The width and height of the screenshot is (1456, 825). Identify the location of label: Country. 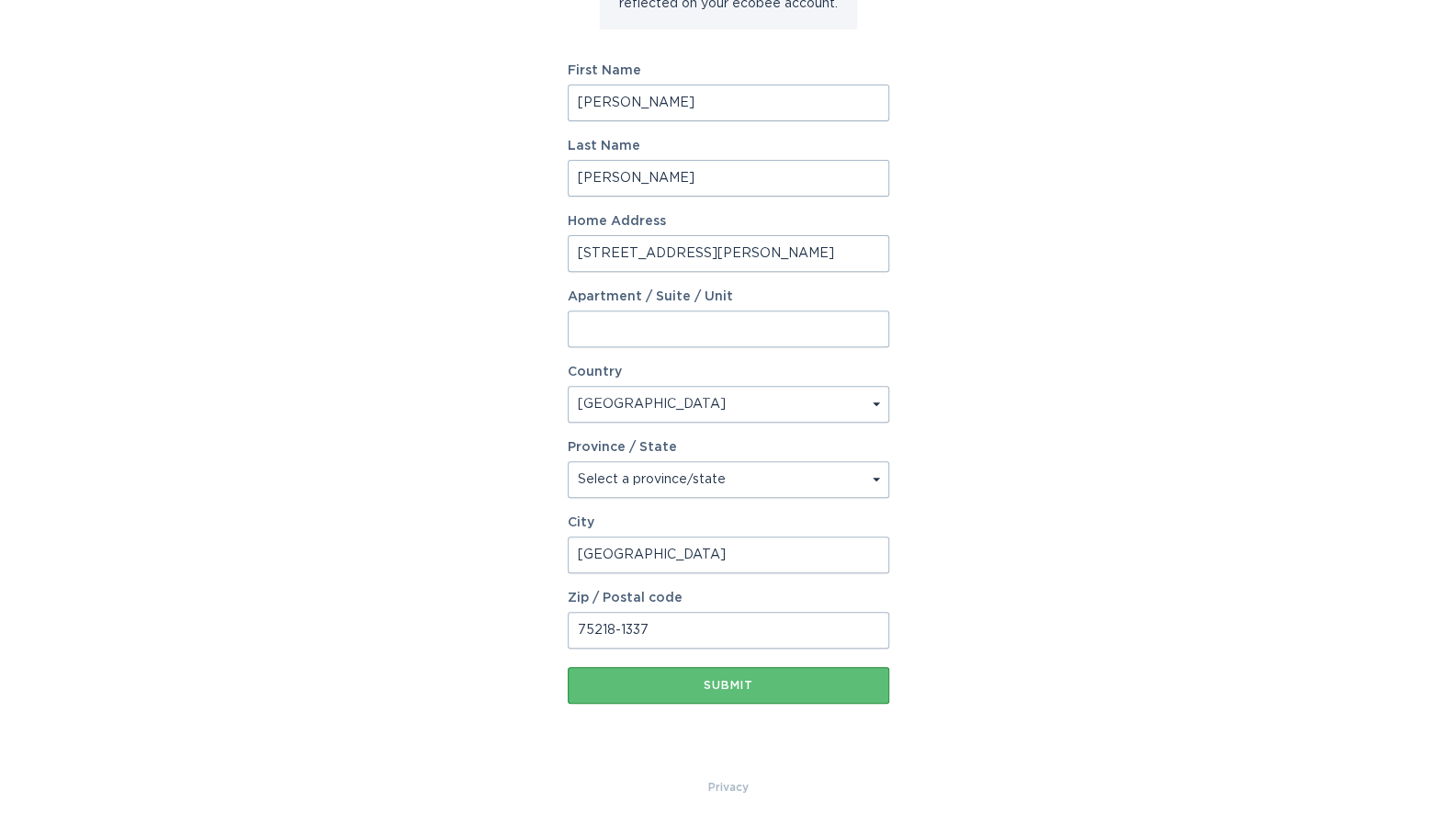
(594, 372).